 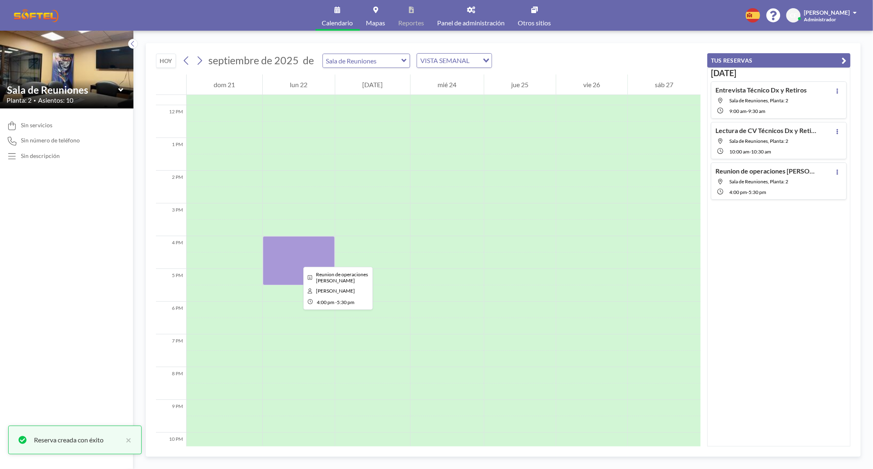 What do you see at coordinates (19, 100) in the screenshot?
I see `span: Planta: 2` at bounding box center [19, 100].